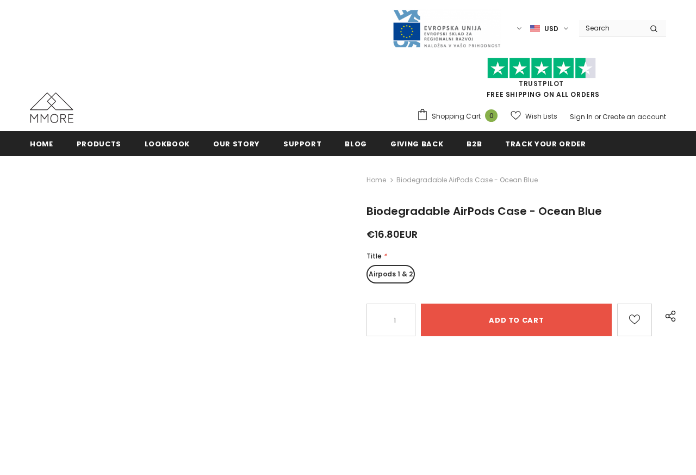  What do you see at coordinates (52, 108) in the screenshot?
I see `img: MMORE Cases` at bounding box center [52, 108].